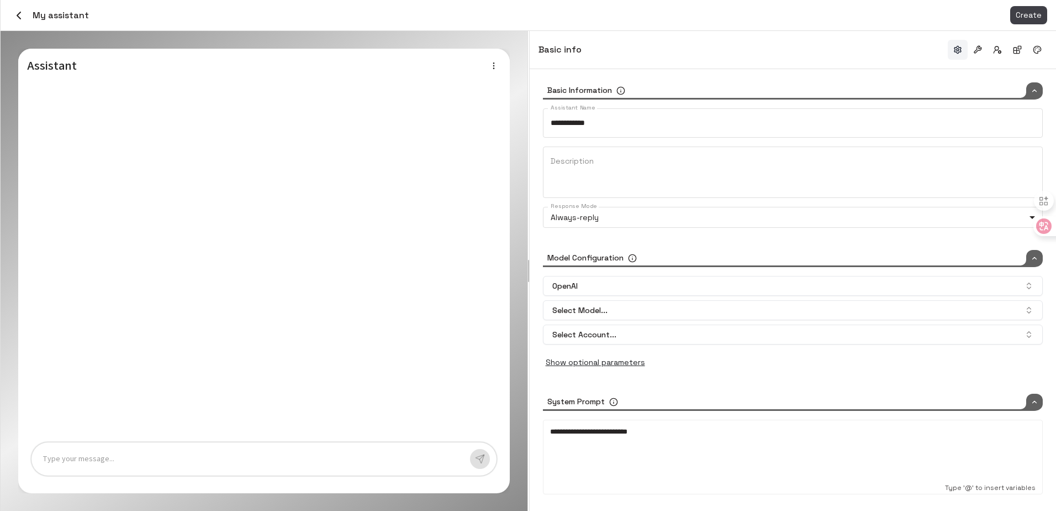  Describe the element at coordinates (793, 310) in the screenshot. I see `button: Select Model...` at that location.